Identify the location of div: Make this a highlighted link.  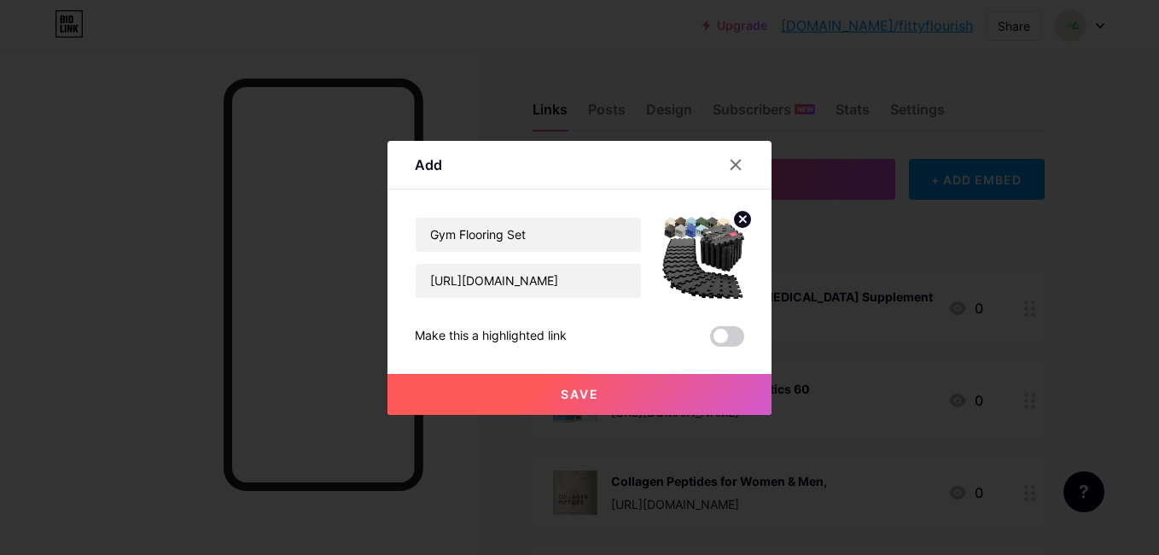
(491, 336).